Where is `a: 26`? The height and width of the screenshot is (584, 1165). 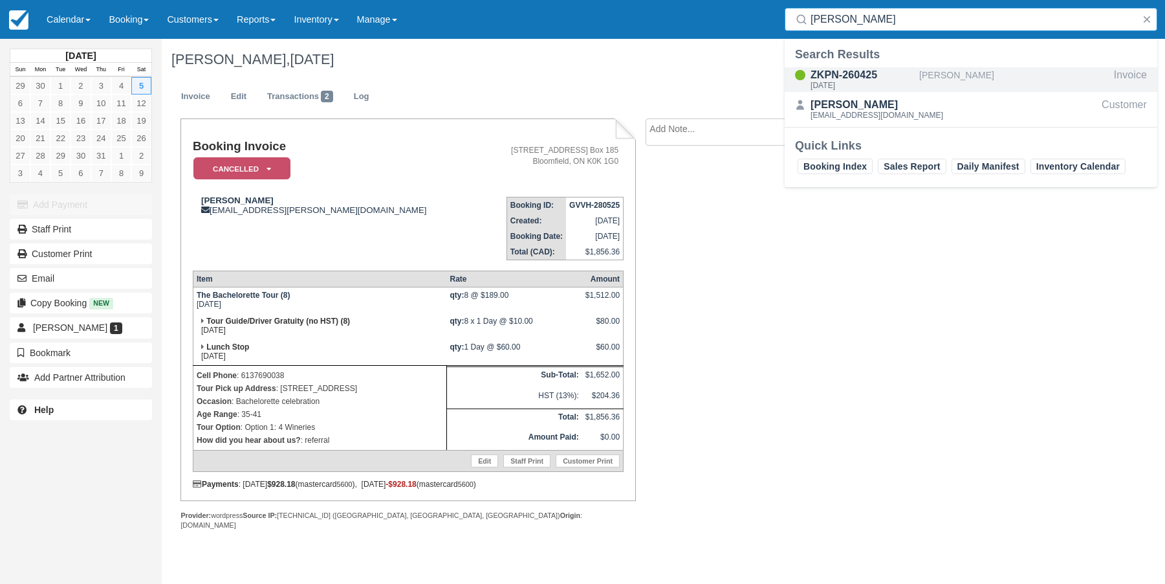 a: 26 is located at coordinates (141, 138).